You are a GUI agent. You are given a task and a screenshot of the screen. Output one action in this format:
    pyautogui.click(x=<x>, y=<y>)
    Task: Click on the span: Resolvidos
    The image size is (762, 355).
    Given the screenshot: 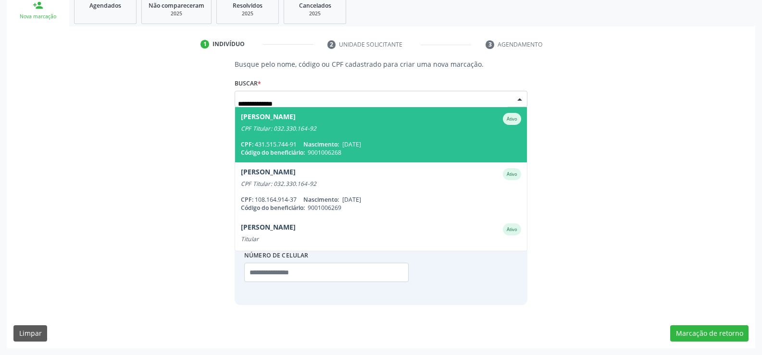 What is the action you would take?
    pyautogui.click(x=248, y=5)
    